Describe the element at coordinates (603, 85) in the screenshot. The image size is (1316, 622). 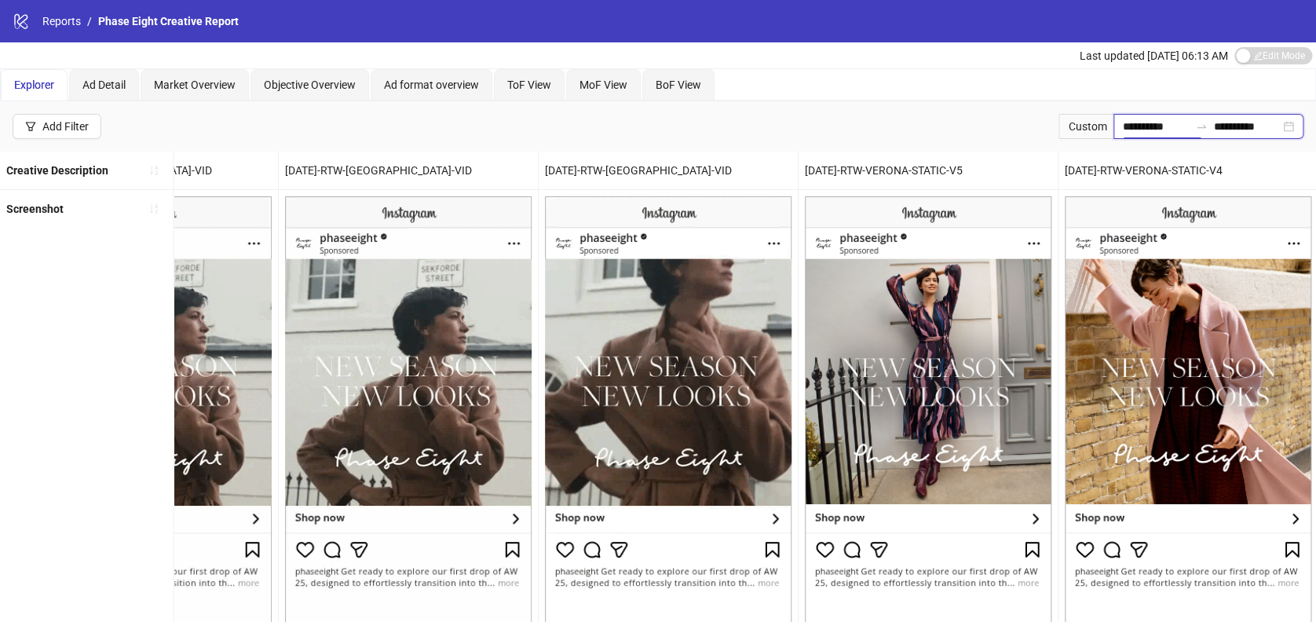
I see `span: MoF View` at that location.